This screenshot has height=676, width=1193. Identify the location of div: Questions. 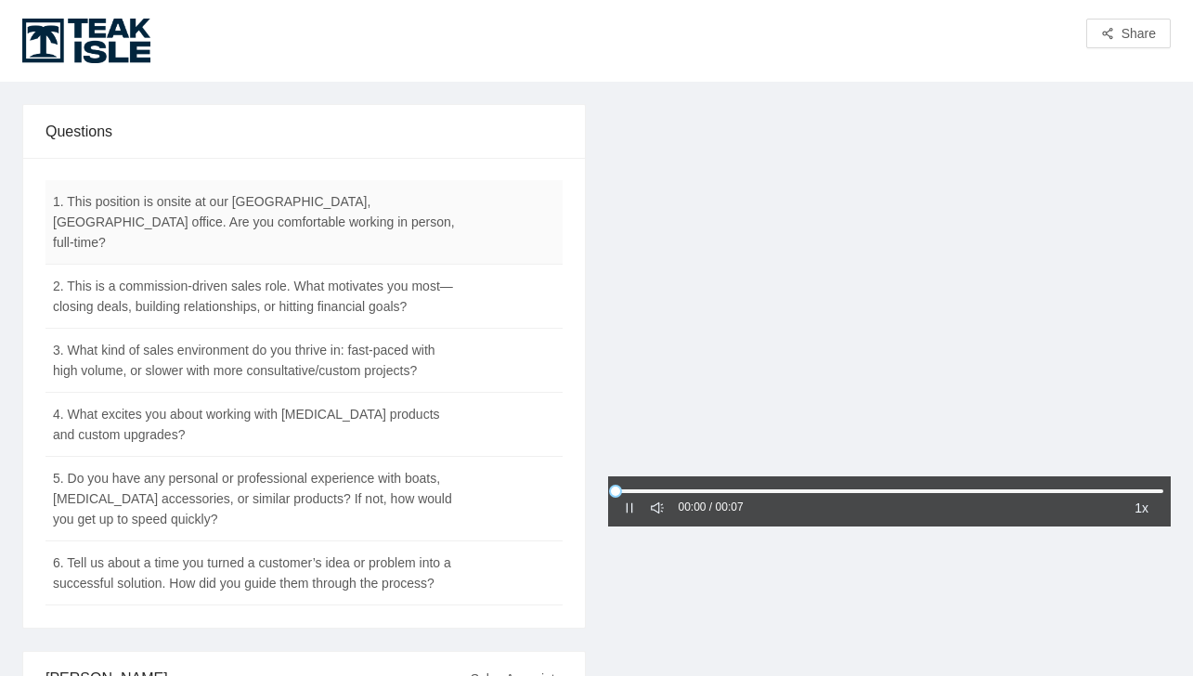
(304, 131).